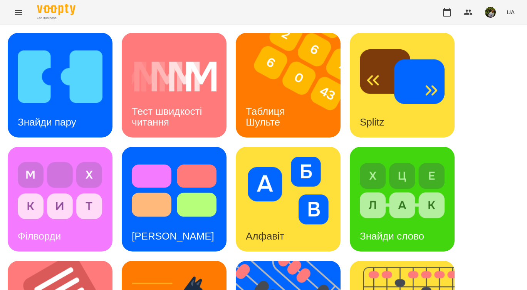 This screenshot has width=527, height=290. Describe the element at coordinates (174, 77) in the screenshot. I see `img: Тест швидкості читання` at that location.